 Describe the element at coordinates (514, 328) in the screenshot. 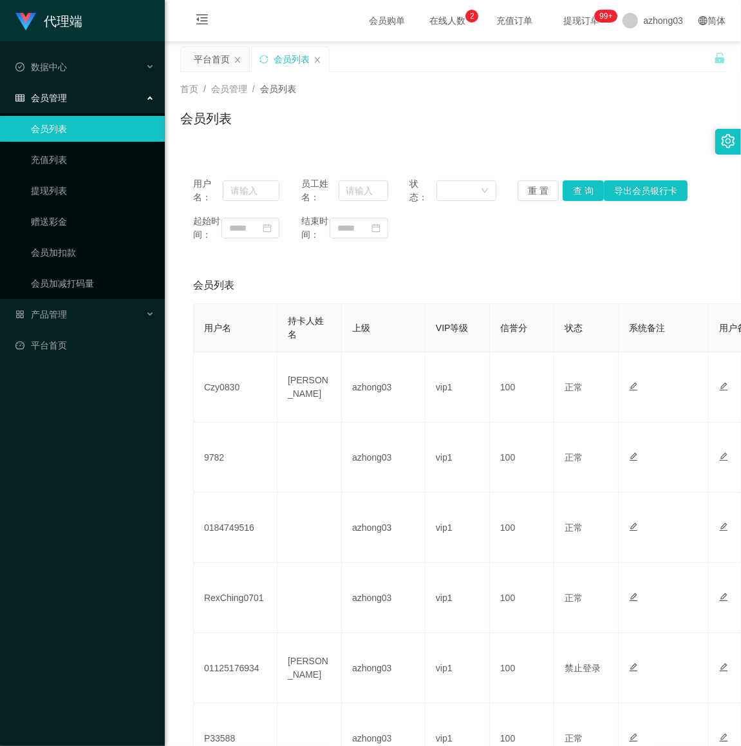

I see `span: 信誉分` at that location.